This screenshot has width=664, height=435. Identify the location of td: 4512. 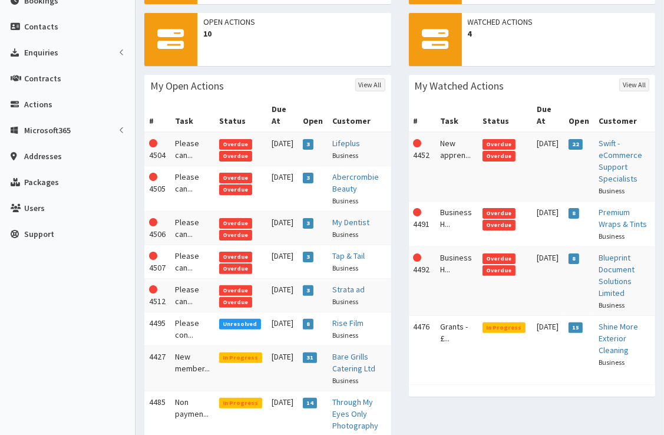
(157, 295).